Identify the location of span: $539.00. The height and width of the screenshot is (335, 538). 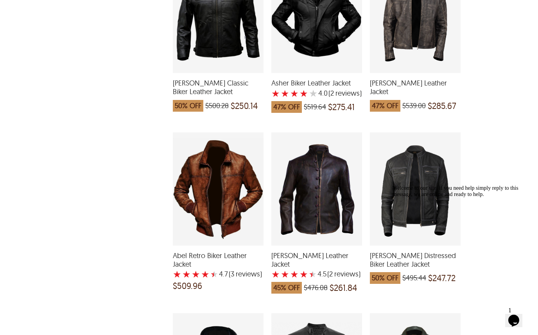
(414, 106).